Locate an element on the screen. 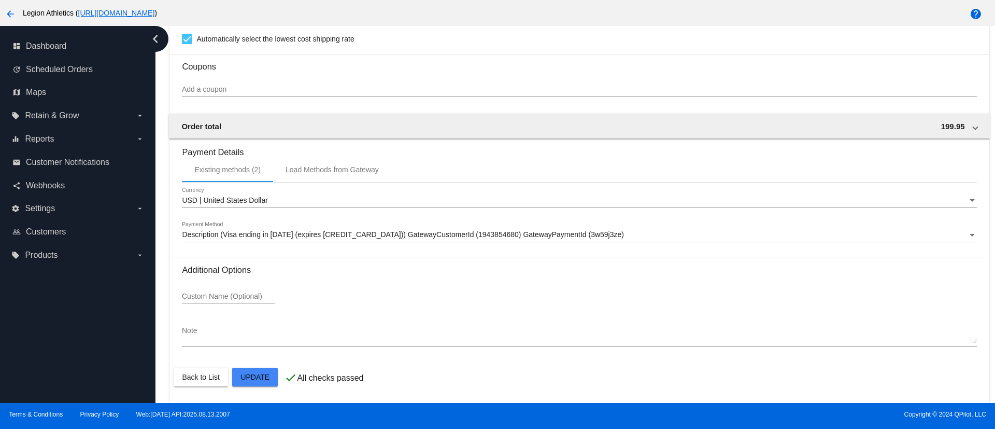 The width and height of the screenshot is (995, 429). span: Update is located at coordinates (255, 377).